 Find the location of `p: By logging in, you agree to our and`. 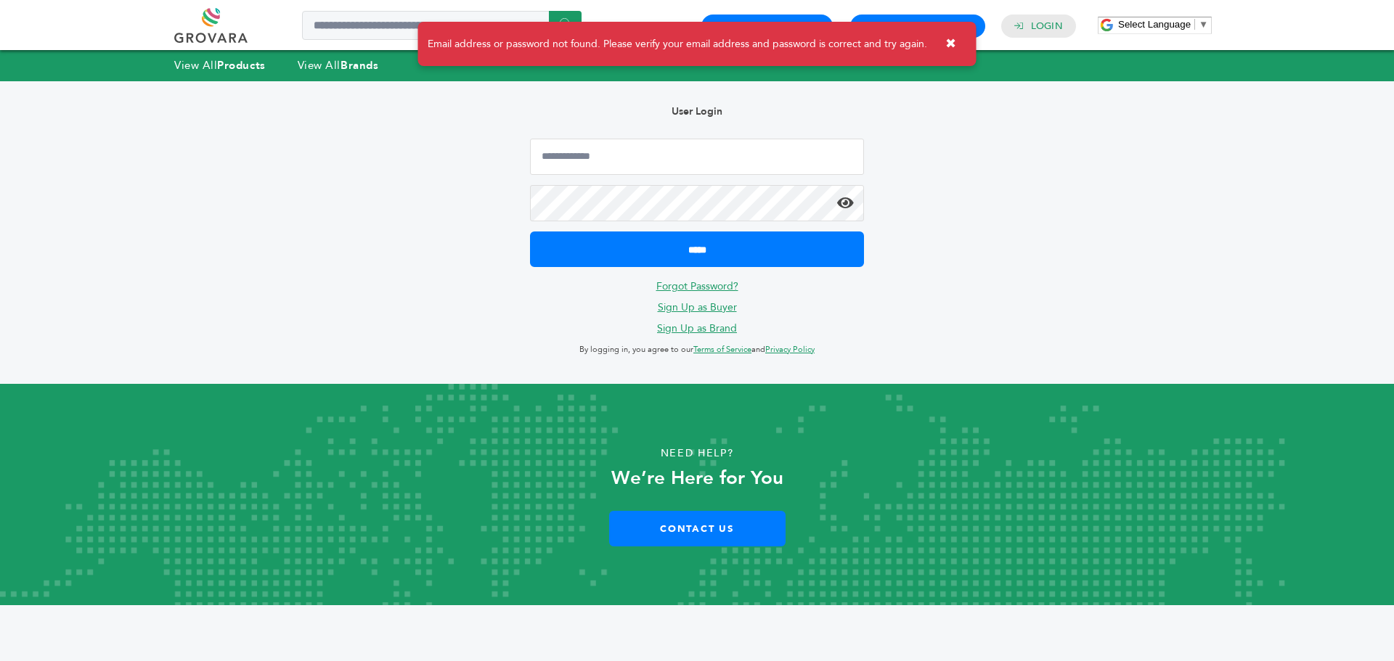

p: By logging in, you agree to our and is located at coordinates (697, 350).